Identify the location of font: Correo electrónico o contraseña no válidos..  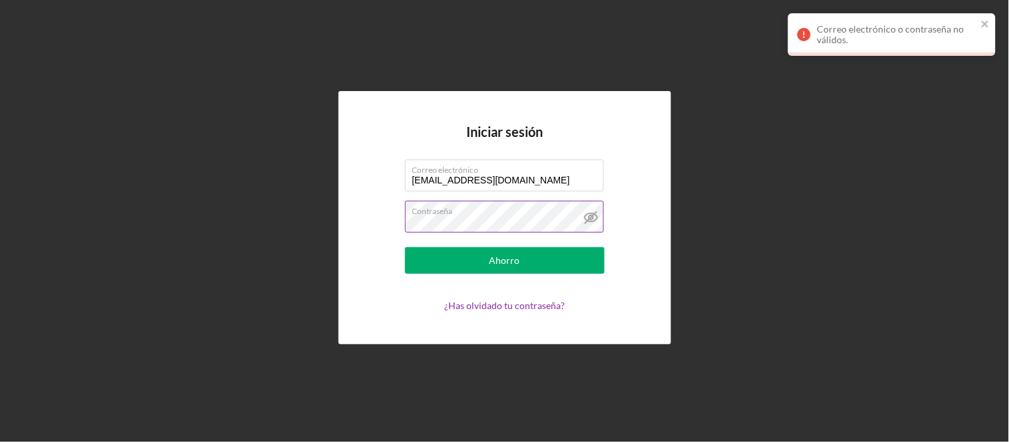
(891, 34).